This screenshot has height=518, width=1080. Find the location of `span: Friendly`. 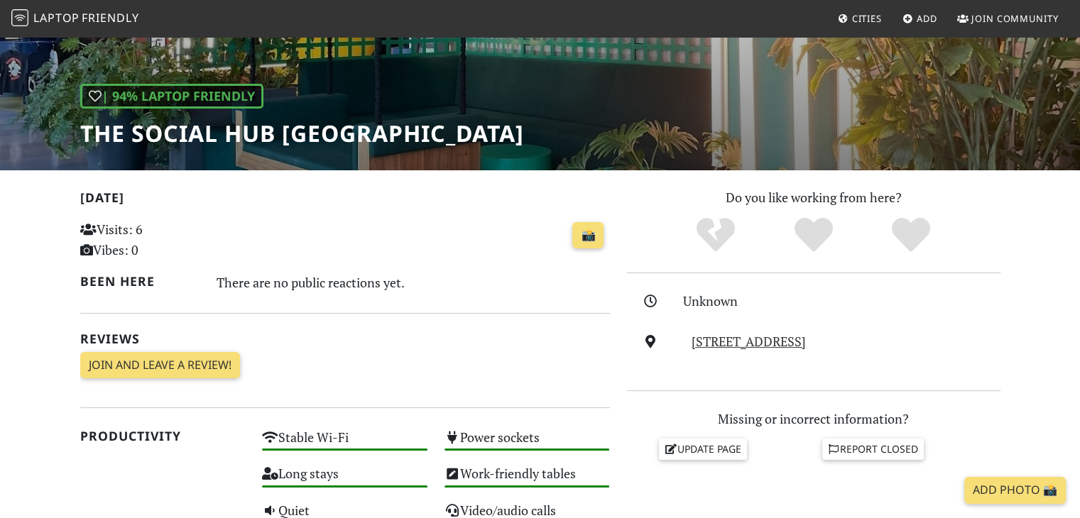

span: Friendly is located at coordinates (110, 18).